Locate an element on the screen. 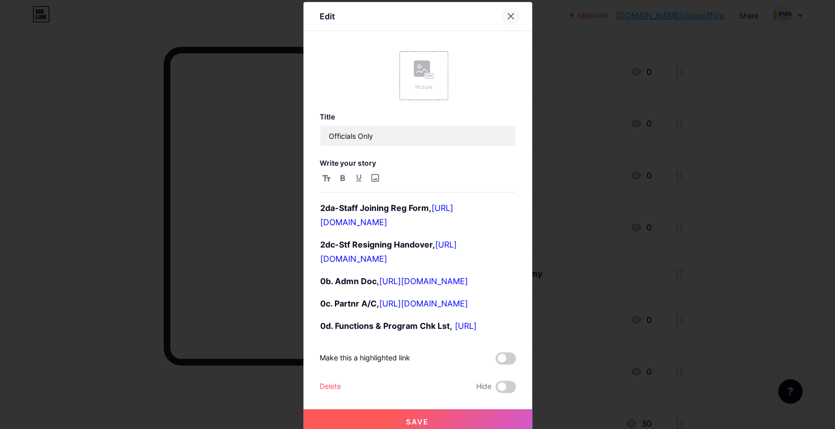 This screenshot has height=429, width=835. h3: Write your story is located at coordinates (418, 163).